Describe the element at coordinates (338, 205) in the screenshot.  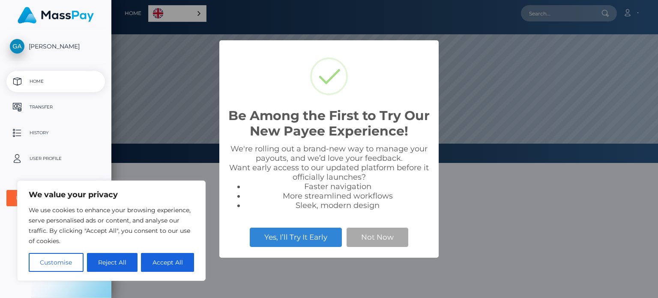
I see `li: Sleek, modern design` at that location.